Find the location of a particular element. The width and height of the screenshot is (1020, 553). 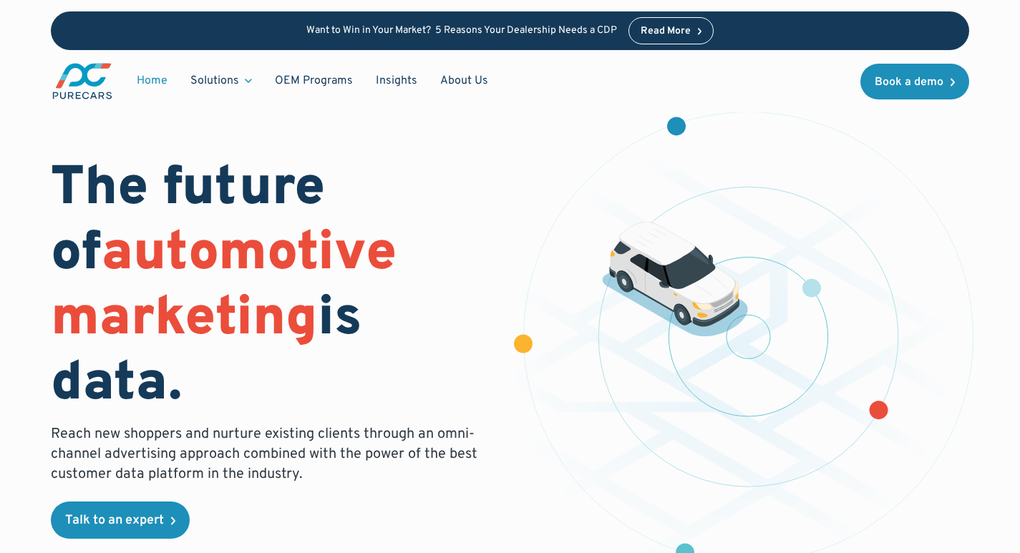

a: Insights is located at coordinates (396, 81).